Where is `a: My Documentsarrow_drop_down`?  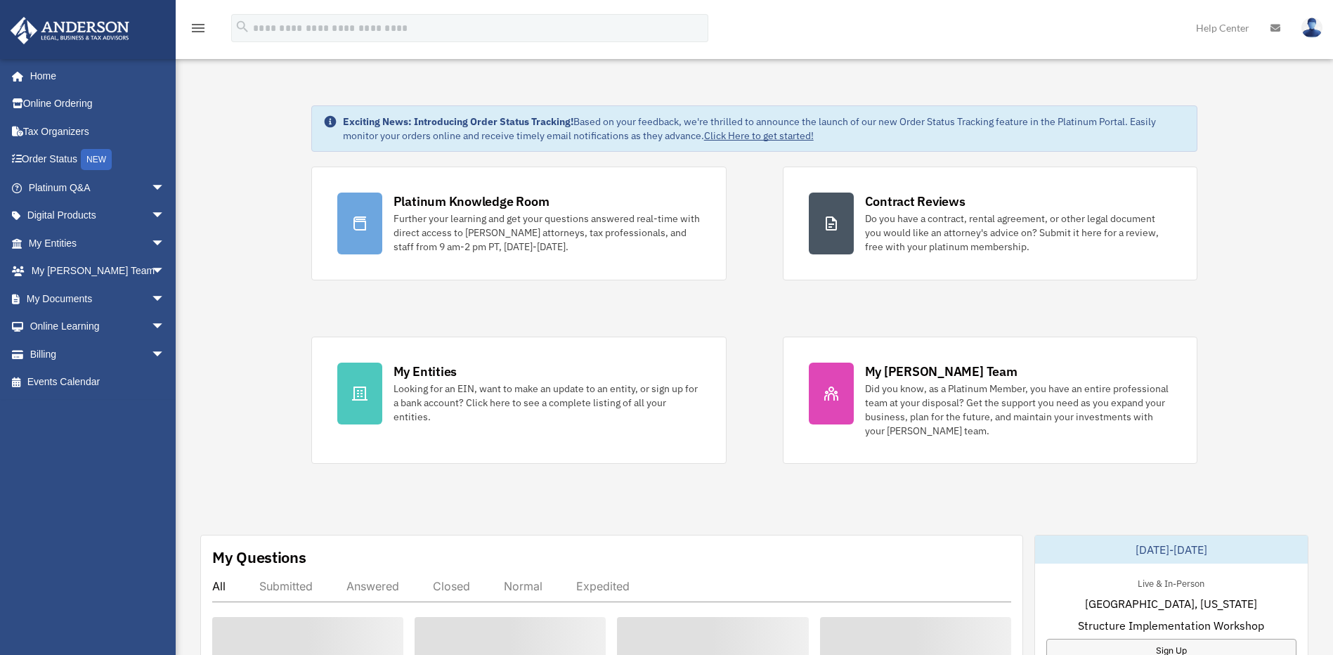
a: My Documentsarrow_drop_down is located at coordinates (98, 299).